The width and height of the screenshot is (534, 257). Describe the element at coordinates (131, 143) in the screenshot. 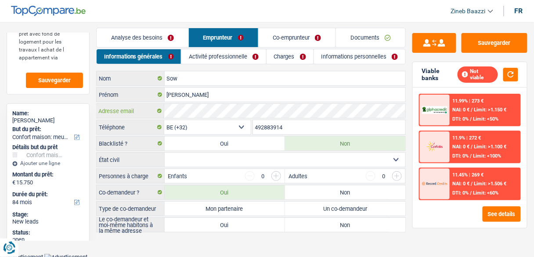

I see `label: Blacklisté ?` at that location.